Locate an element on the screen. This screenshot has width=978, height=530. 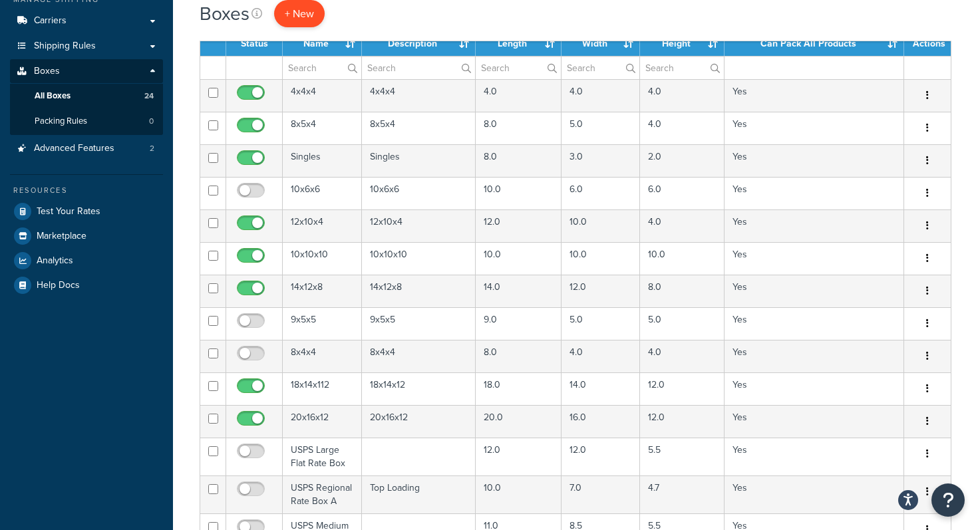
li: Help Docs is located at coordinates (86, 285).